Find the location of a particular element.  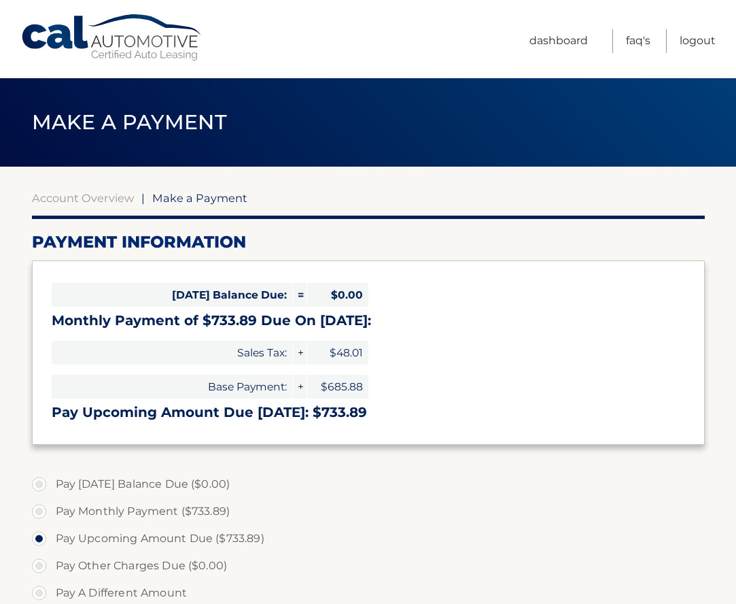

span: Sales Tax: is located at coordinates (172, 352).